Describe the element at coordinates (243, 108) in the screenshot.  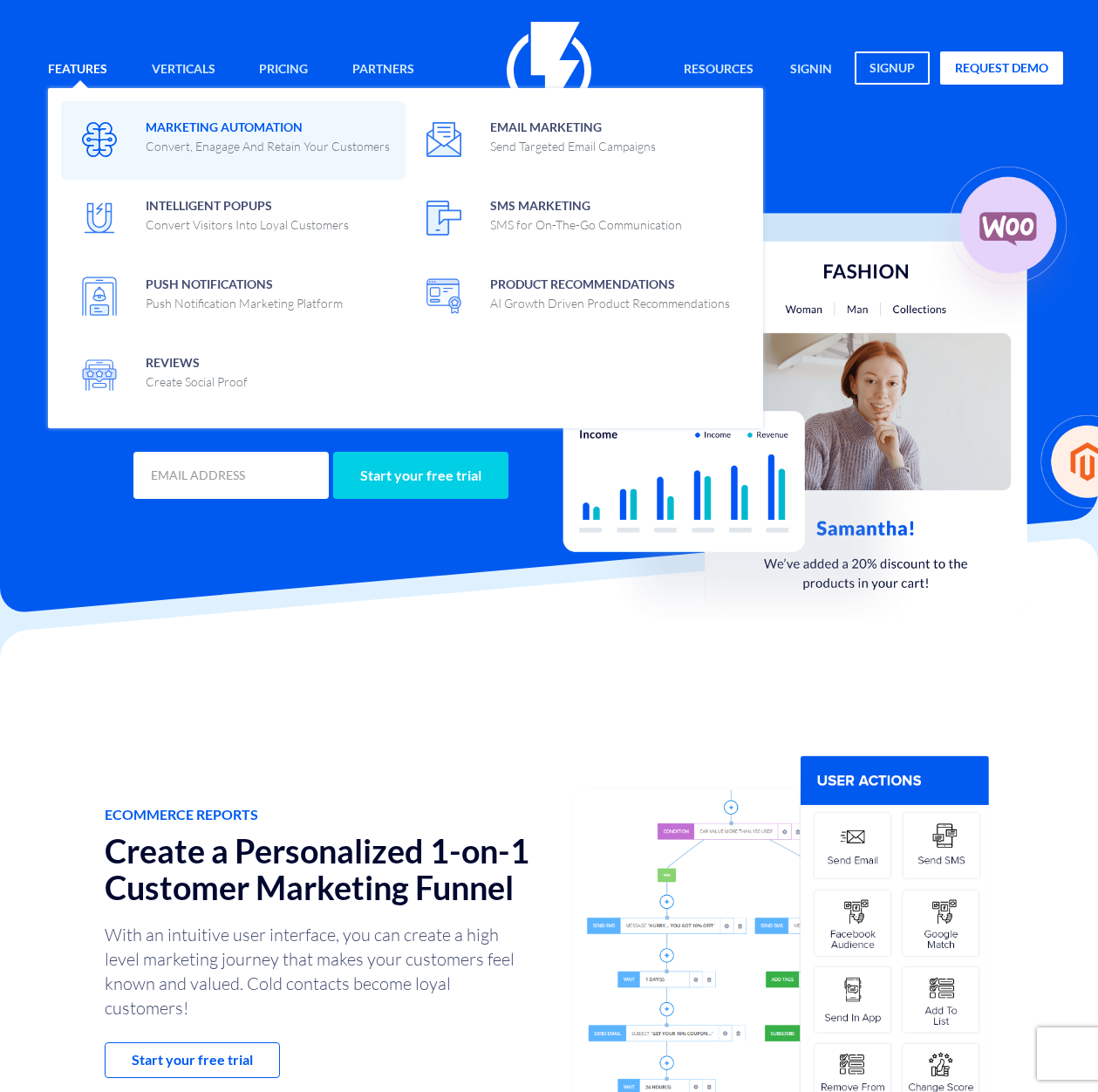
I see `div: Keywords by Traffic` at that location.